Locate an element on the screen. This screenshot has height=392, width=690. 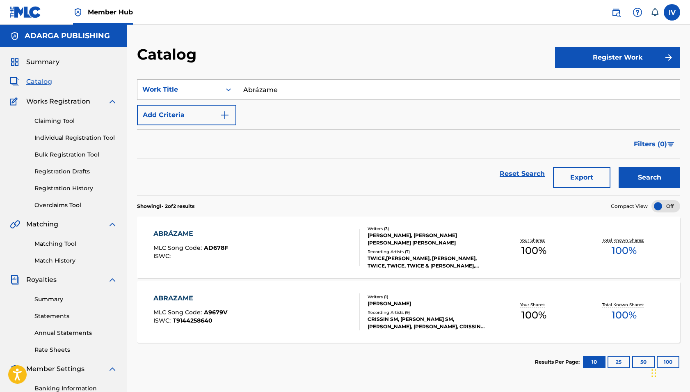
a: Claiming Tool is located at coordinates (76, 121).